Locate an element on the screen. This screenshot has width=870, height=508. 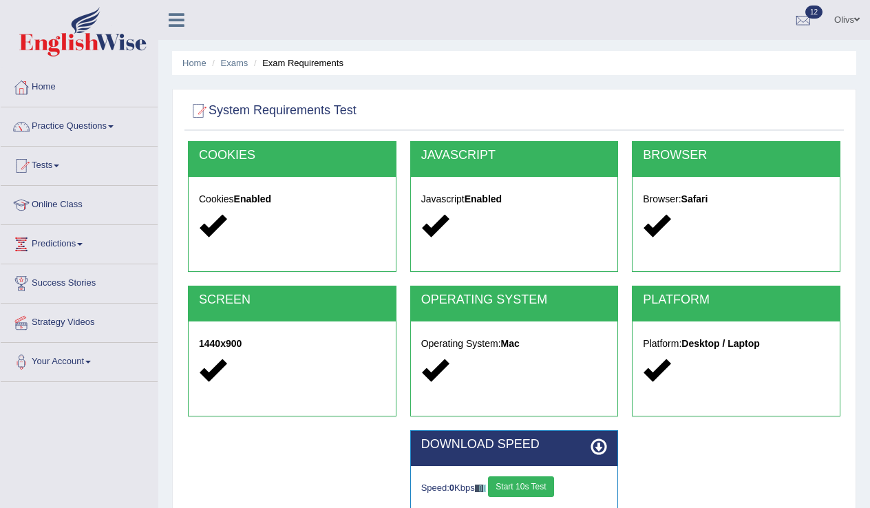
strong: 0 is located at coordinates (452, 488).